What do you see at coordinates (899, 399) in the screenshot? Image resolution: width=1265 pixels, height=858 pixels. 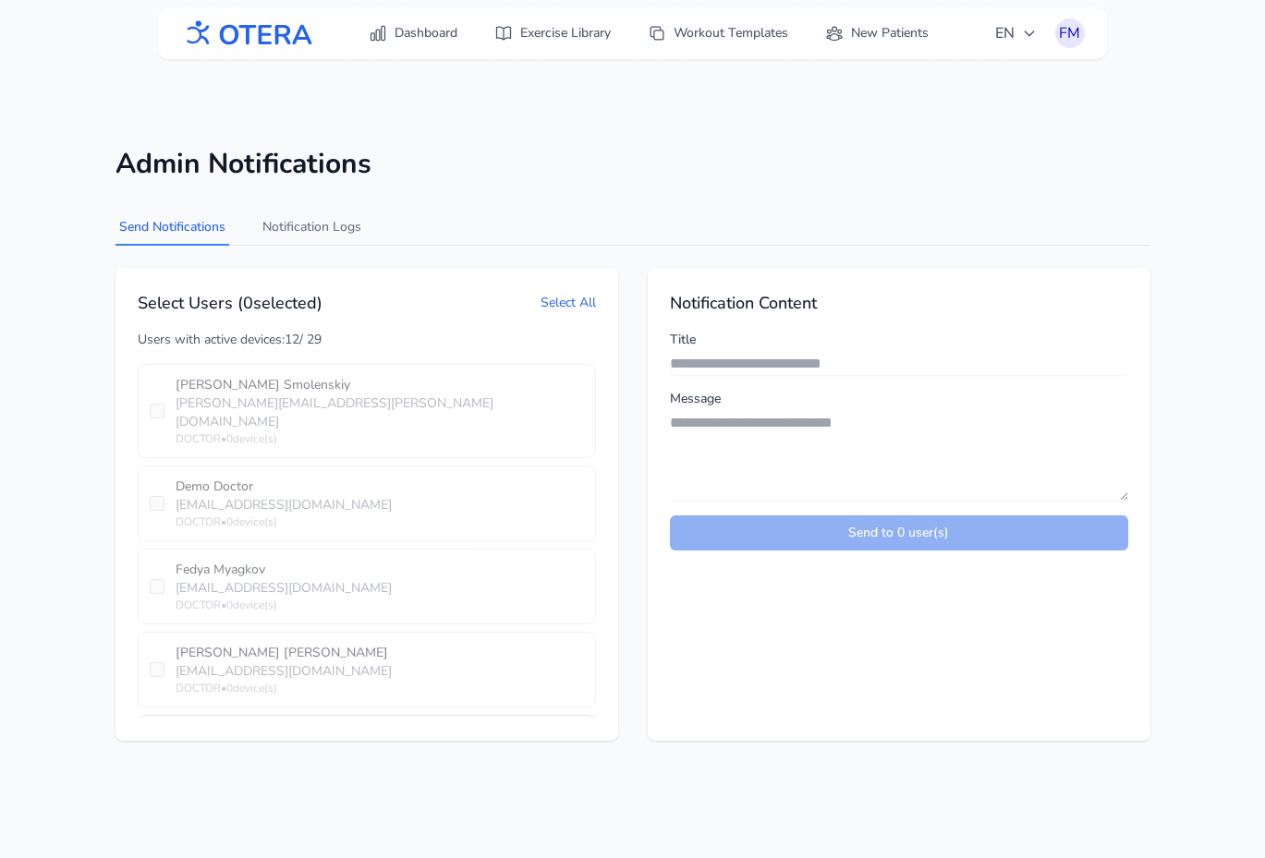 I see `label: Message` at bounding box center [899, 399].